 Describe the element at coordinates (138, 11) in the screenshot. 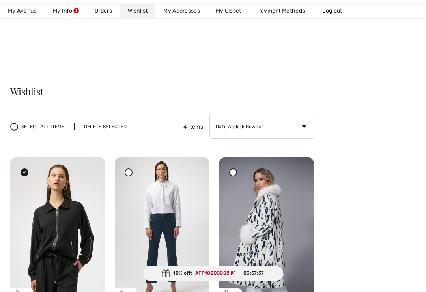

I see `a: Wishlist` at that location.